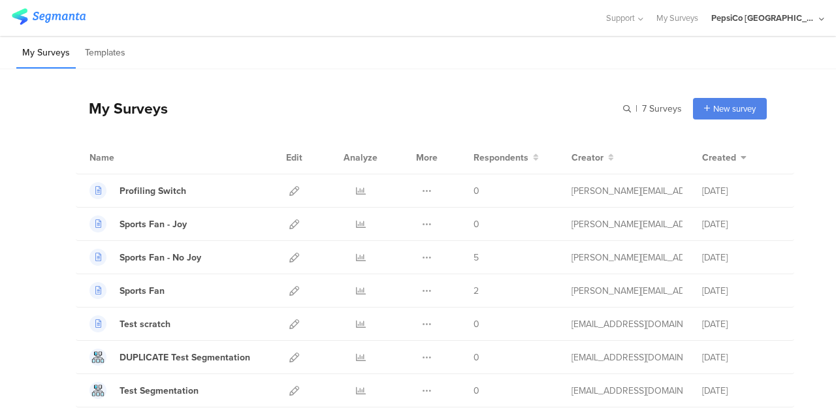 The height and width of the screenshot is (412, 836). I want to click on img: segmanta logo, so click(48, 16).